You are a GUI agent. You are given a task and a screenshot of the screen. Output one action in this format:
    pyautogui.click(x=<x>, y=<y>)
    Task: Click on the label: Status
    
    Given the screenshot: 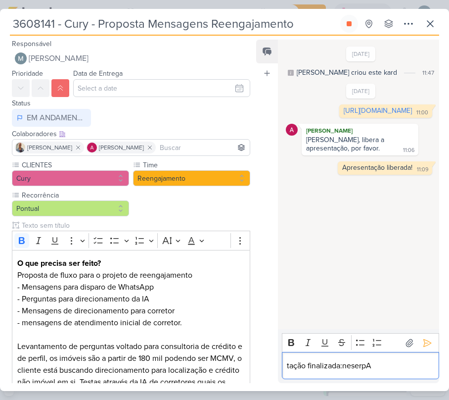 What is the action you would take?
    pyautogui.click(x=21, y=103)
    